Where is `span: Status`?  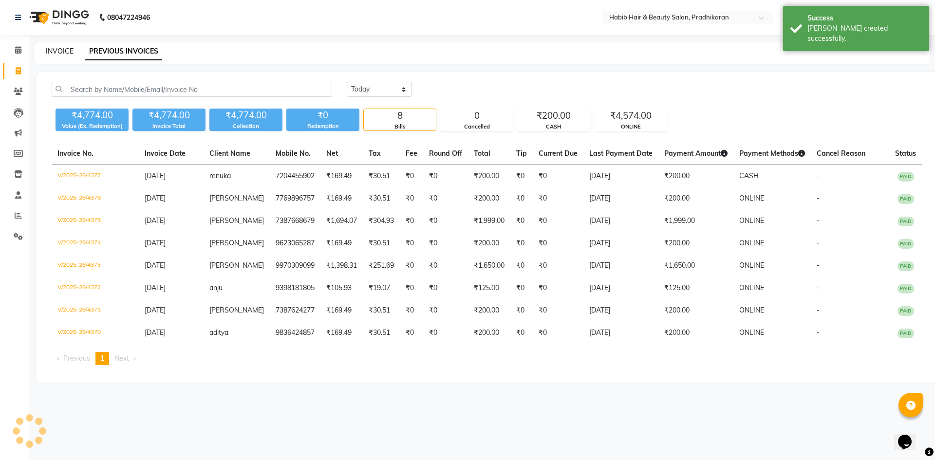
span: Status is located at coordinates (905, 153).